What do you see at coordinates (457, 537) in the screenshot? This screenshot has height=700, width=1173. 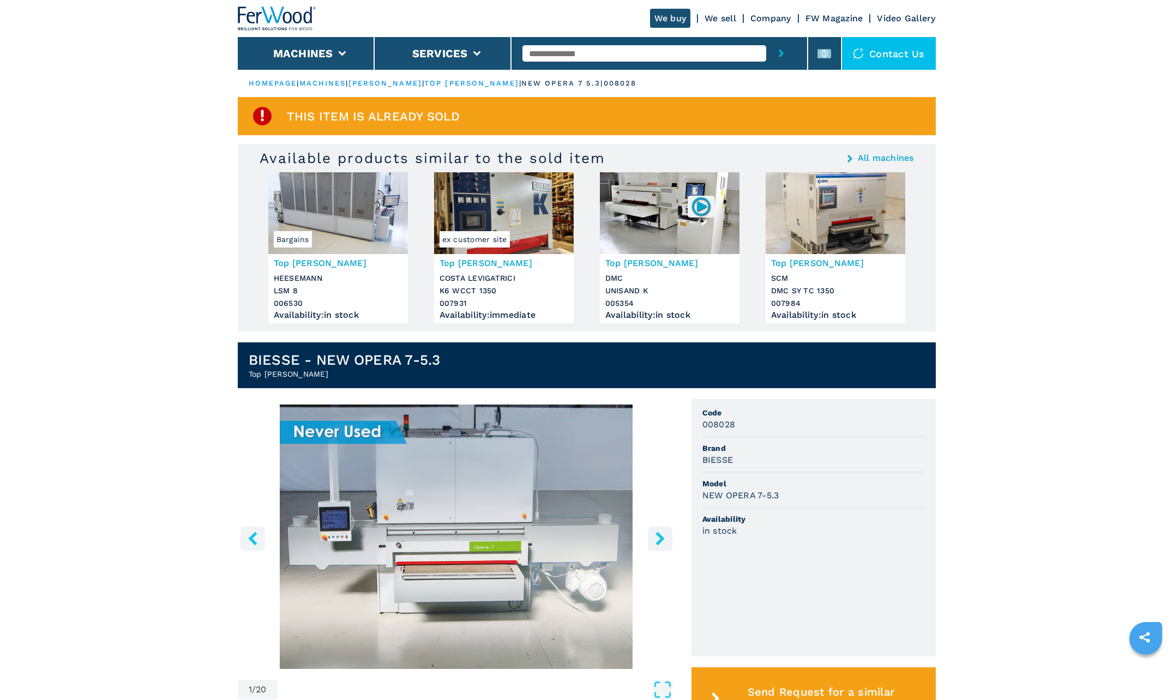 I see `img: Top Sanders BIESSE NEW OPERA 7-5.3` at bounding box center [457, 537].